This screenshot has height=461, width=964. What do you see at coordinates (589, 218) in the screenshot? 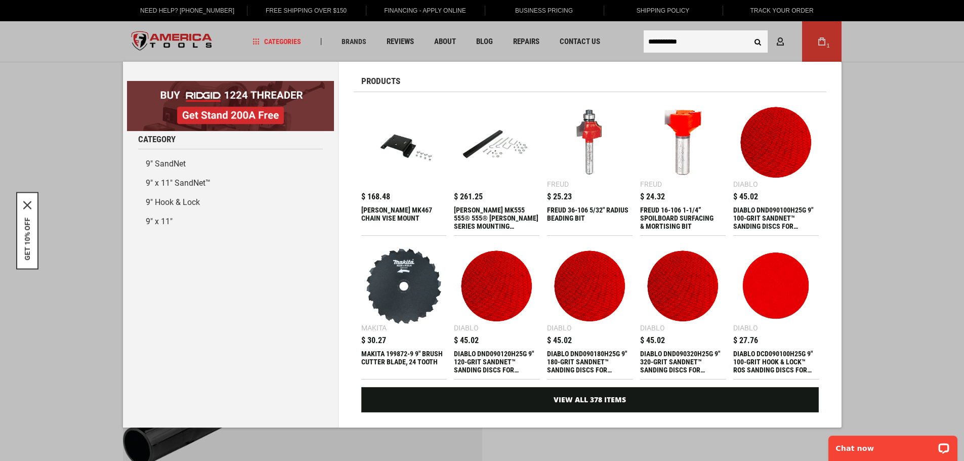
I see `div: FREUD 36-106 5/32` at bounding box center [589, 218].